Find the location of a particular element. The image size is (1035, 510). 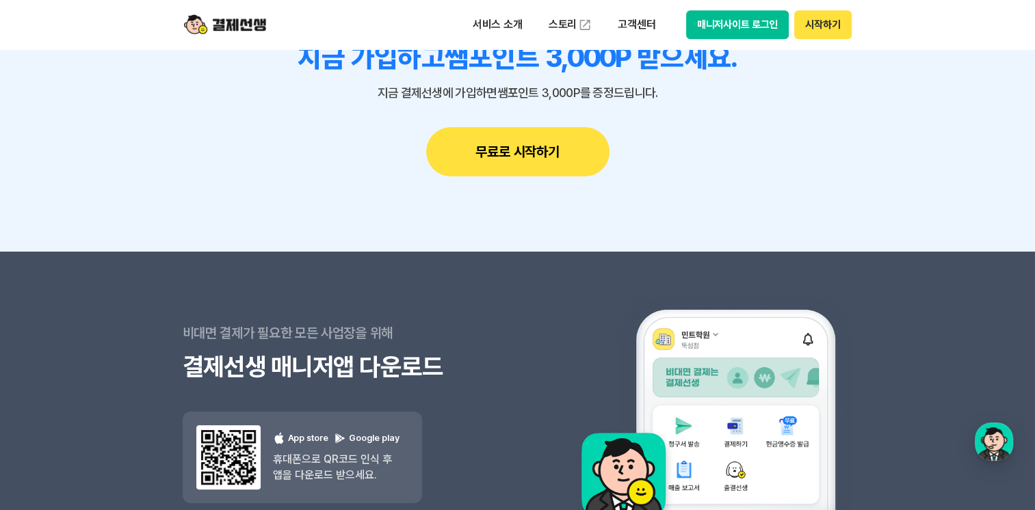

h3: 지금 가입하고 쌤포인트 3,000P 받으세요. is located at coordinates (518, 57).